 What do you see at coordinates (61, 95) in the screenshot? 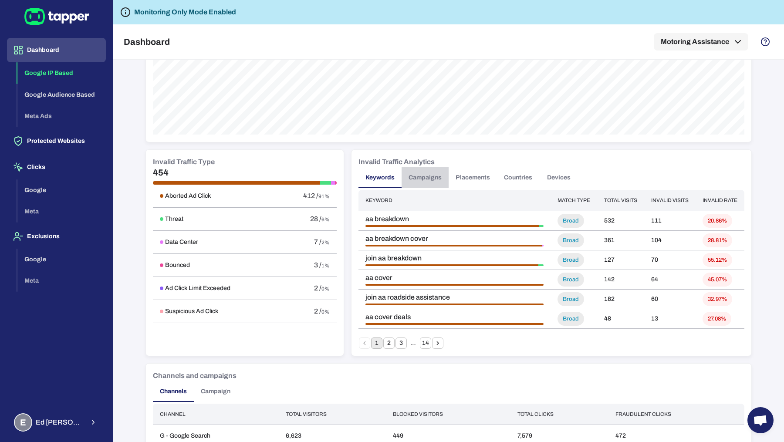
I see `button: Google Audience Based` at bounding box center [61, 95].